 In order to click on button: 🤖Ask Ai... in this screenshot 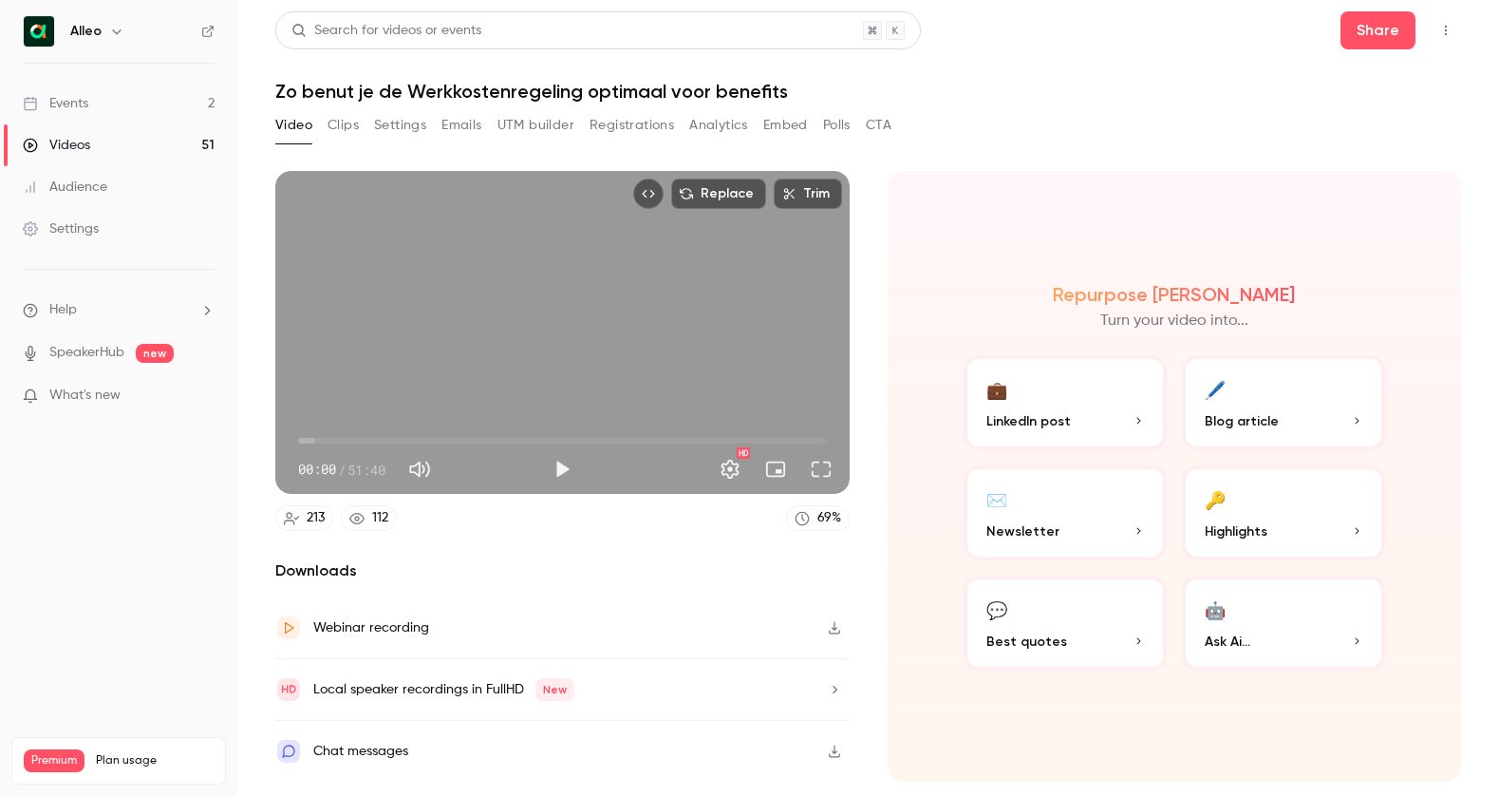, I will do `click(1283, 623)`.